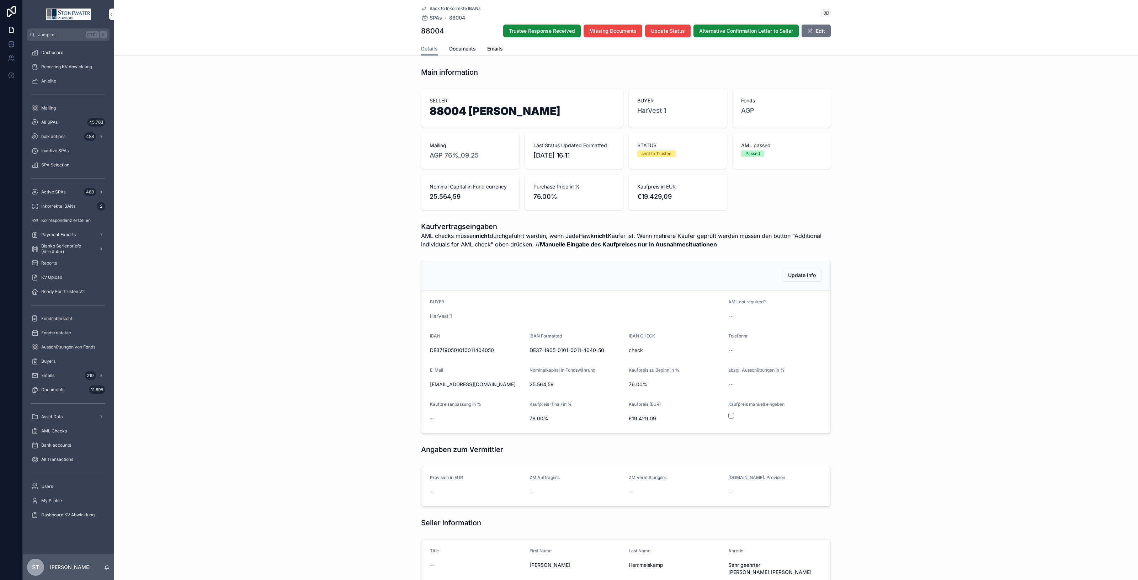 Image resolution: width=1138 pixels, height=580 pixels. Describe the element at coordinates (435, 336) in the screenshot. I see `span: IBAN` at that location.